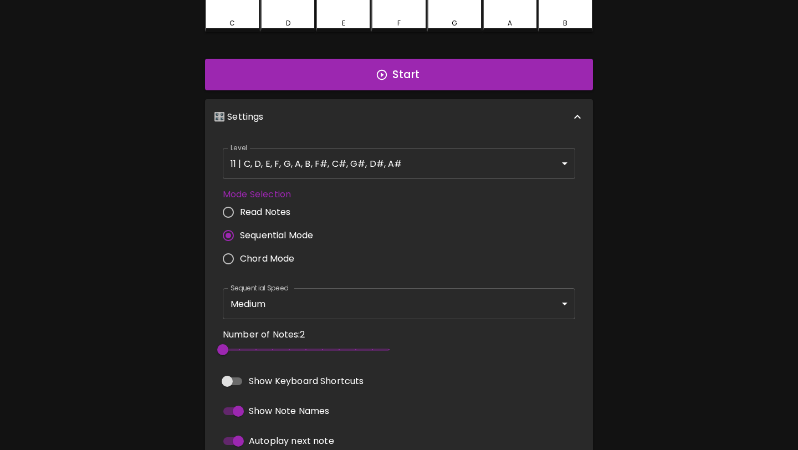 This screenshot has height=450, width=798. I want to click on span: Autoplay next note, so click(291, 441).